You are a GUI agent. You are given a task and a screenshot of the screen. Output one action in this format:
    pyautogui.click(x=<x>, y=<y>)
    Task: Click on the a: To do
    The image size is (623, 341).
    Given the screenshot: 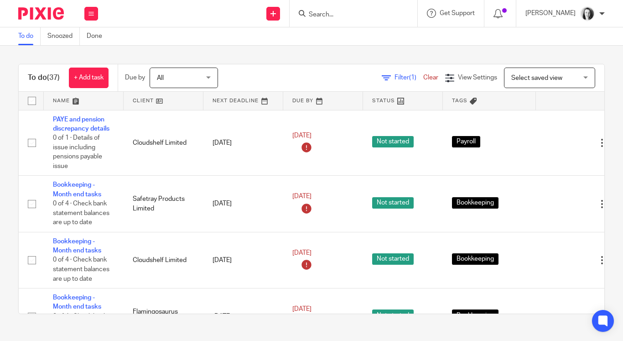 What is the action you would take?
    pyautogui.click(x=29, y=36)
    